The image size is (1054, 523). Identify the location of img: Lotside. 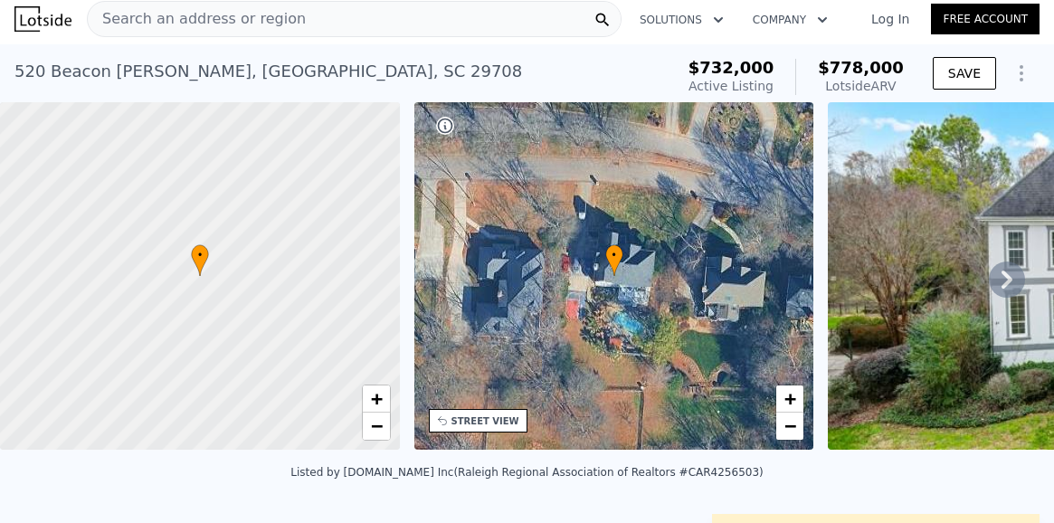
(43, 19).